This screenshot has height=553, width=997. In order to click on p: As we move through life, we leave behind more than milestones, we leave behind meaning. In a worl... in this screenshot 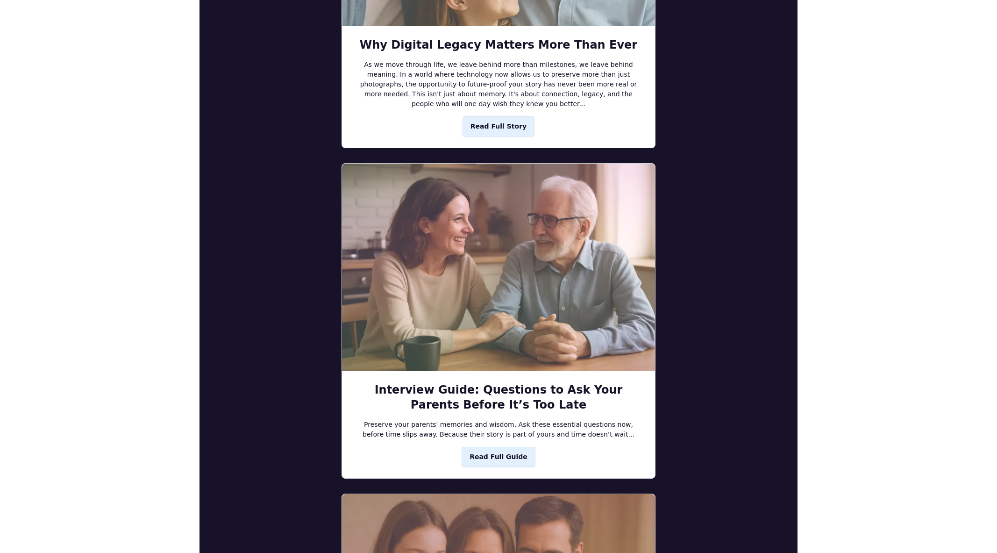, I will do `click(499, 84)`.